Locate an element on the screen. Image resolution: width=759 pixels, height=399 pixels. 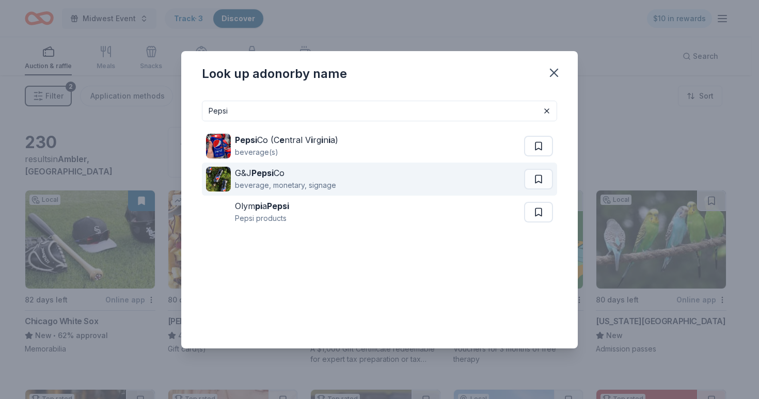
div: G&J Co is located at coordinates (286, 173).